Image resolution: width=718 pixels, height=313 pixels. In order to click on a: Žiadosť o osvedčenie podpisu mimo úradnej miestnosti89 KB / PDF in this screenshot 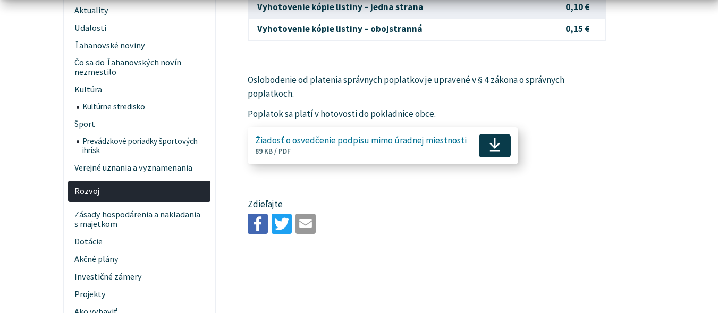, I will do `click(383, 146)`.